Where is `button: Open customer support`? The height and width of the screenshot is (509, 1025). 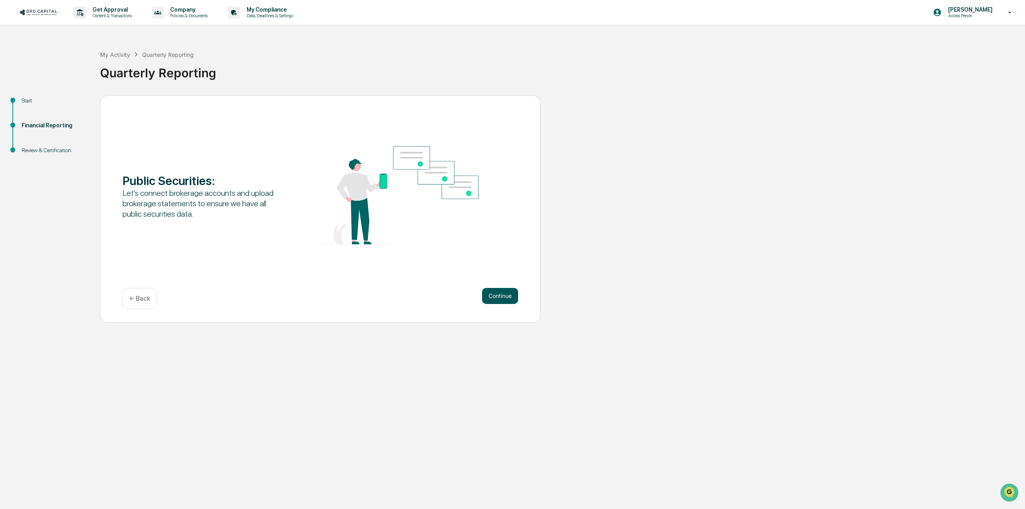
button: Open customer support is located at coordinates (10, 10).